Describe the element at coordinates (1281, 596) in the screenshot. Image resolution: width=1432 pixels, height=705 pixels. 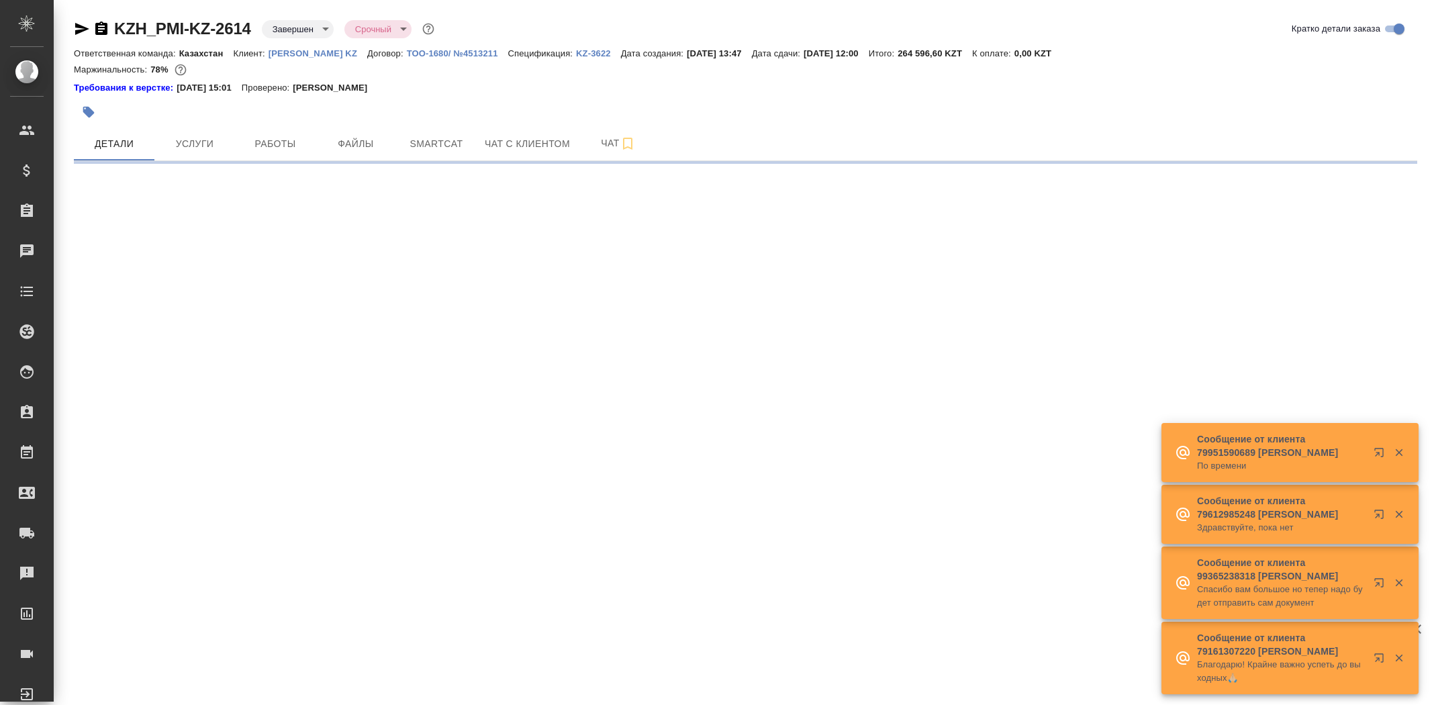
I see `p: Спасибо вам большое но тепер надо будет отправить сам документ` at that location.